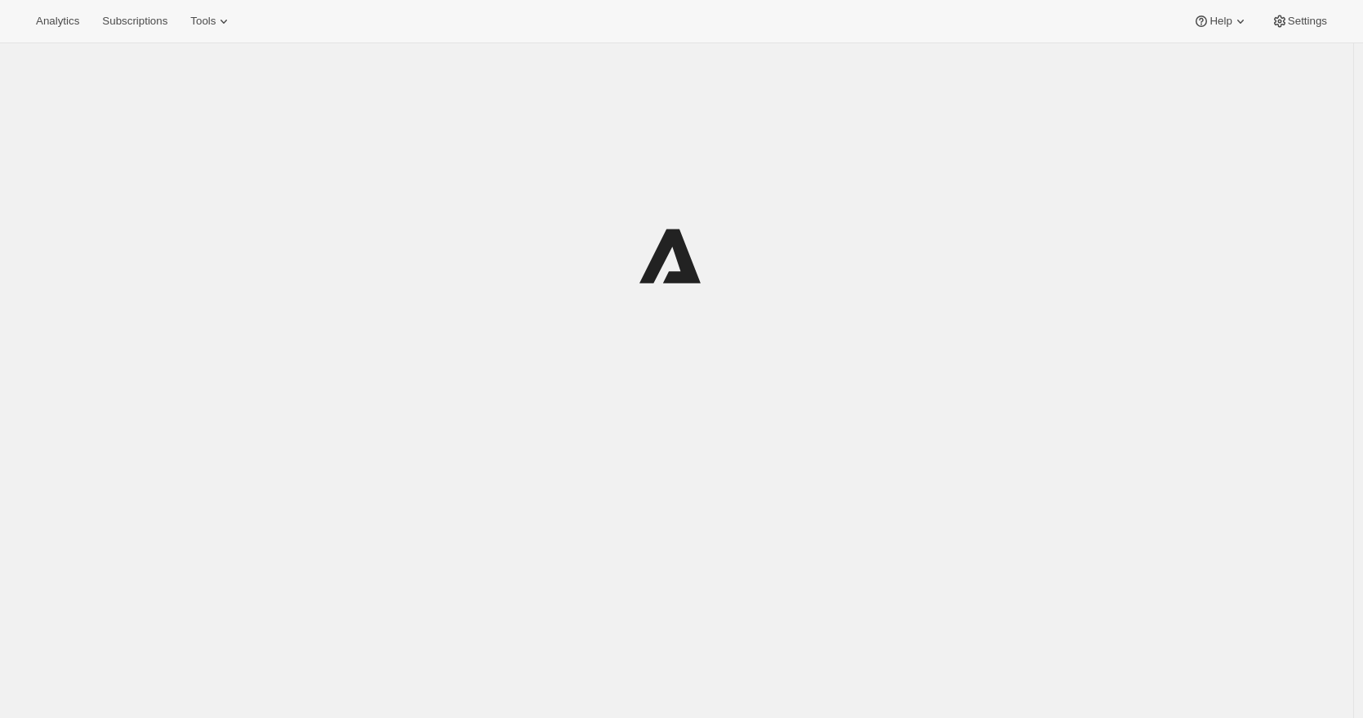 Image resolution: width=1363 pixels, height=718 pixels. I want to click on button: Subscriptions, so click(135, 21).